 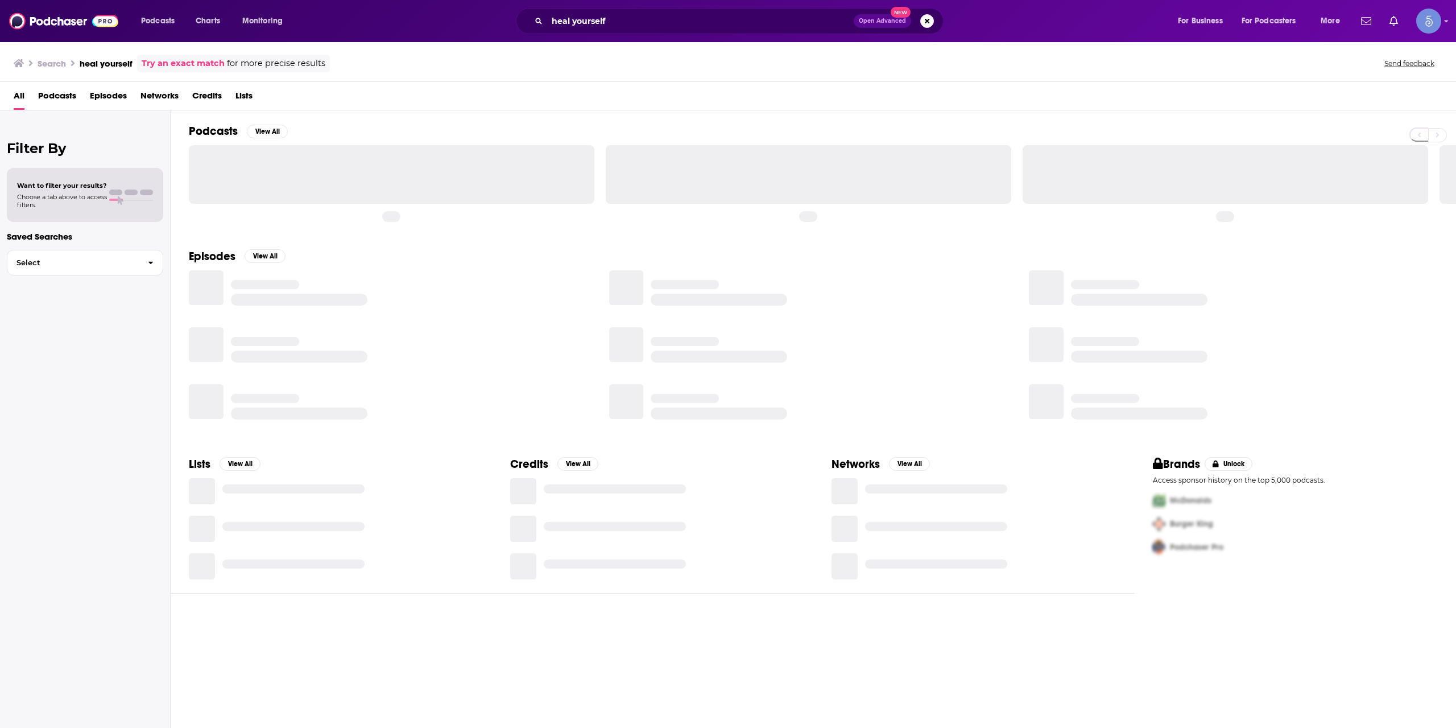 What do you see at coordinates (1429, 21) in the screenshot?
I see `button: Show profile menu` at bounding box center [1429, 21].